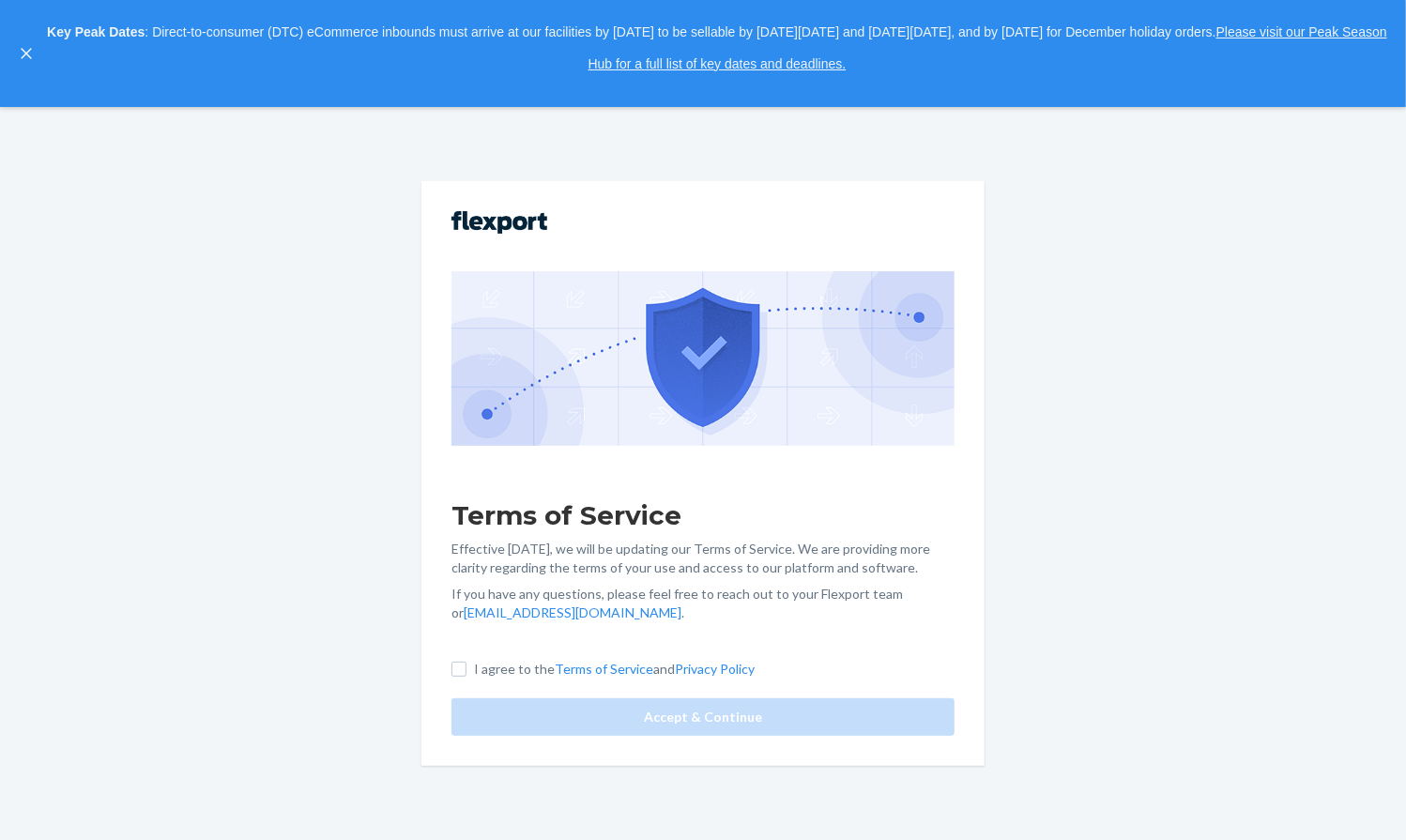  Describe the element at coordinates (604, 668) in the screenshot. I see `a: Terms of Service` at that location.